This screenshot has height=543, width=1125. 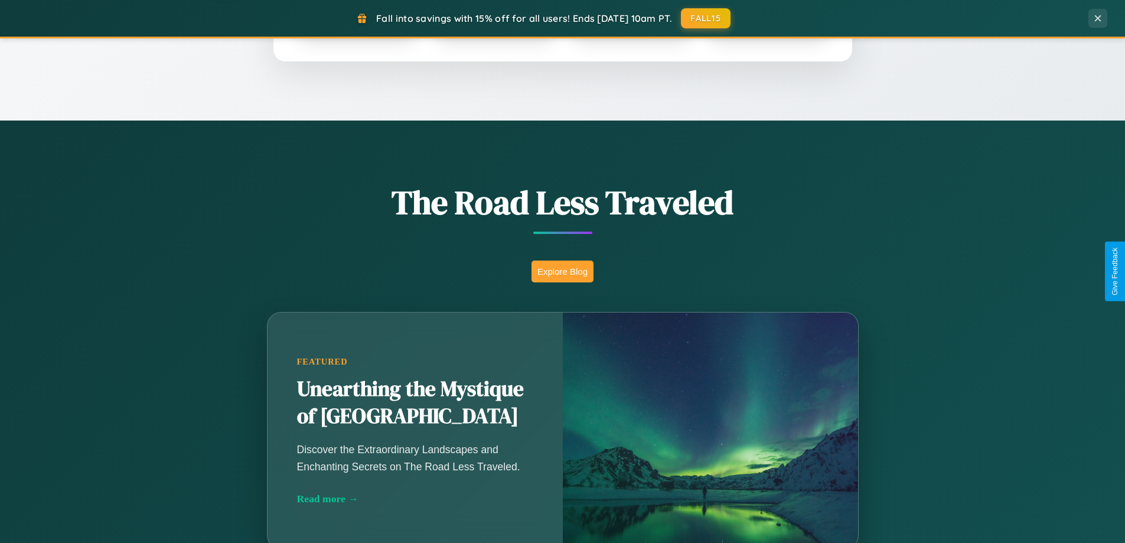 I want to click on h1: The Road Less Traveled, so click(x=563, y=202).